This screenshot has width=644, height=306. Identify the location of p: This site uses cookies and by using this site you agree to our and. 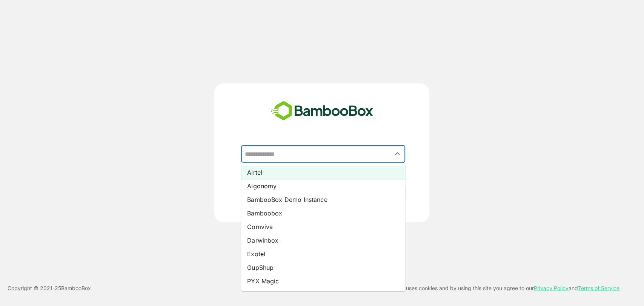
(502, 288).